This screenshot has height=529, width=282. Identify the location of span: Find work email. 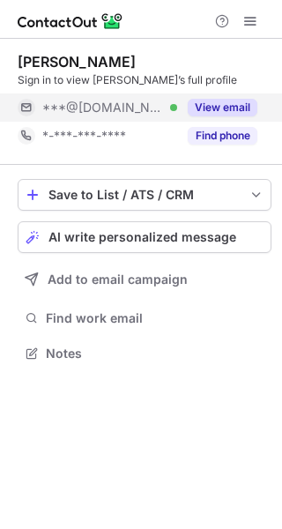
(155, 318).